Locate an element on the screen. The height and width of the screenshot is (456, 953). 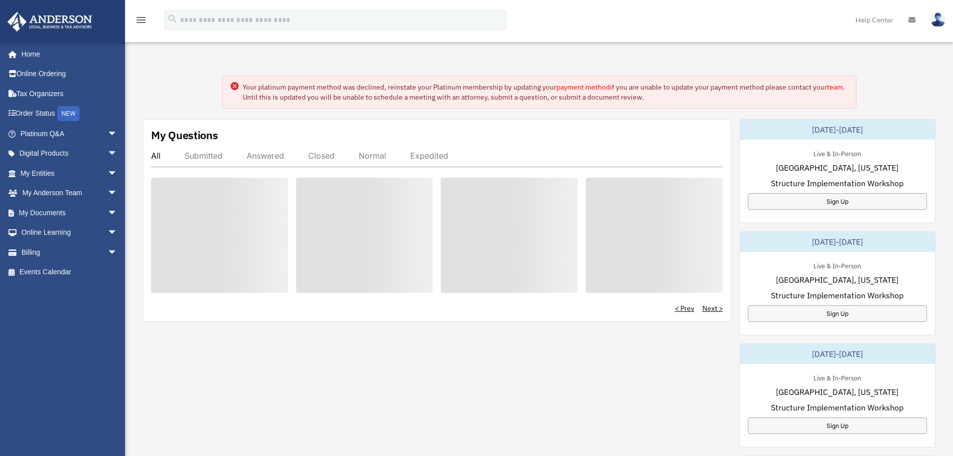
div: Your platinum payment method was declined, reinstate your Platinum membership by updating your if... is located at coordinates (546, 92).